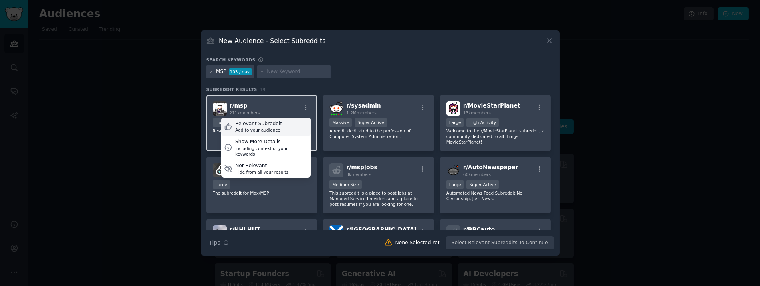 Image resolution: width=760 pixels, height=286 pixels. I want to click on img: MovieStarPlanet, so click(453, 108).